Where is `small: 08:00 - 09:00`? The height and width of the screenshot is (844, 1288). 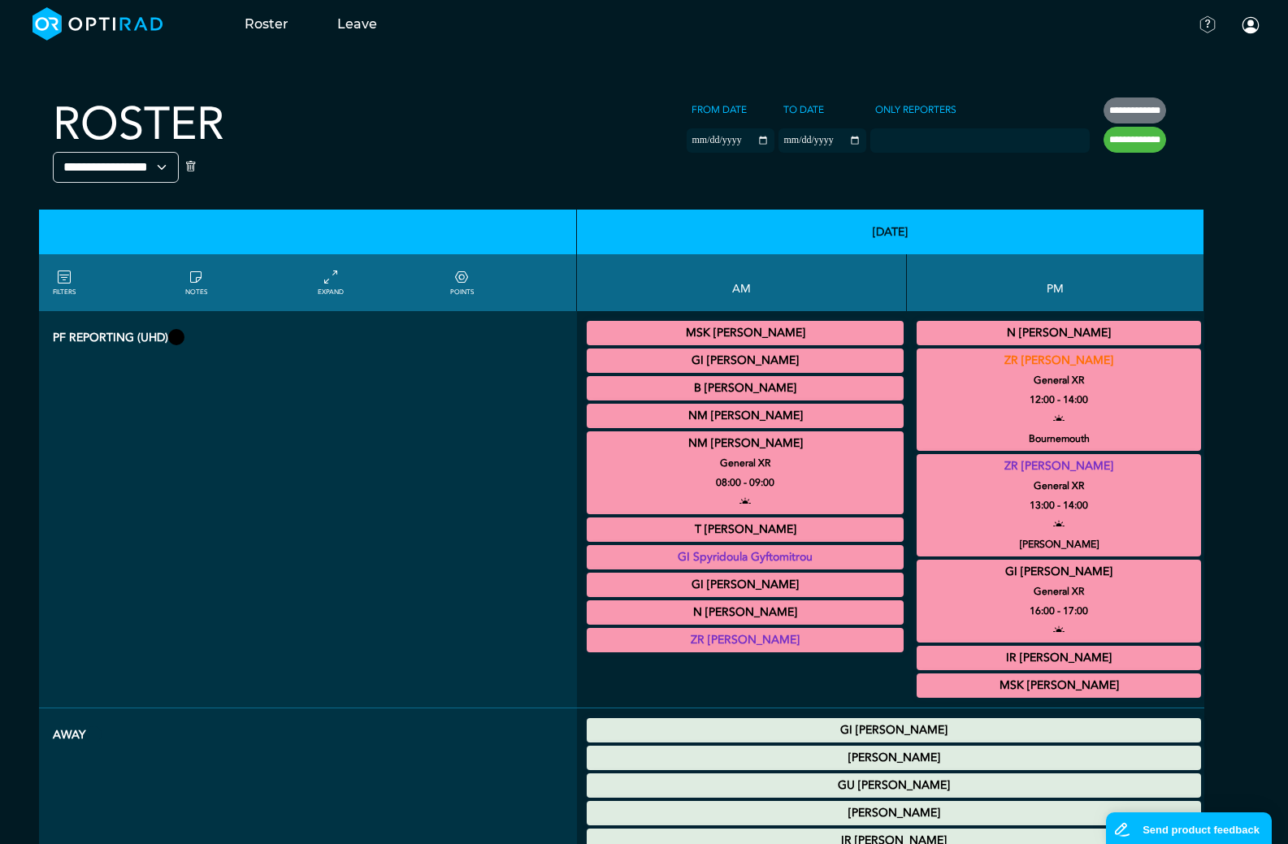 small: 08:00 - 09:00 is located at coordinates (745, 483).